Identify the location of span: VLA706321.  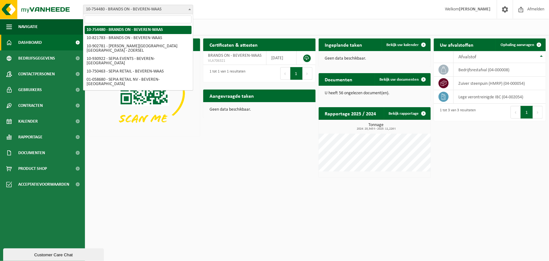
(235, 61).